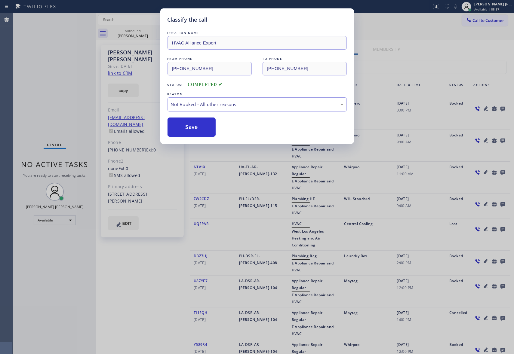 This screenshot has width=514, height=354. What do you see at coordinates (305, 59) in the screenshot?
I see `div: TO PHONE` at bounding box center [305, 59].